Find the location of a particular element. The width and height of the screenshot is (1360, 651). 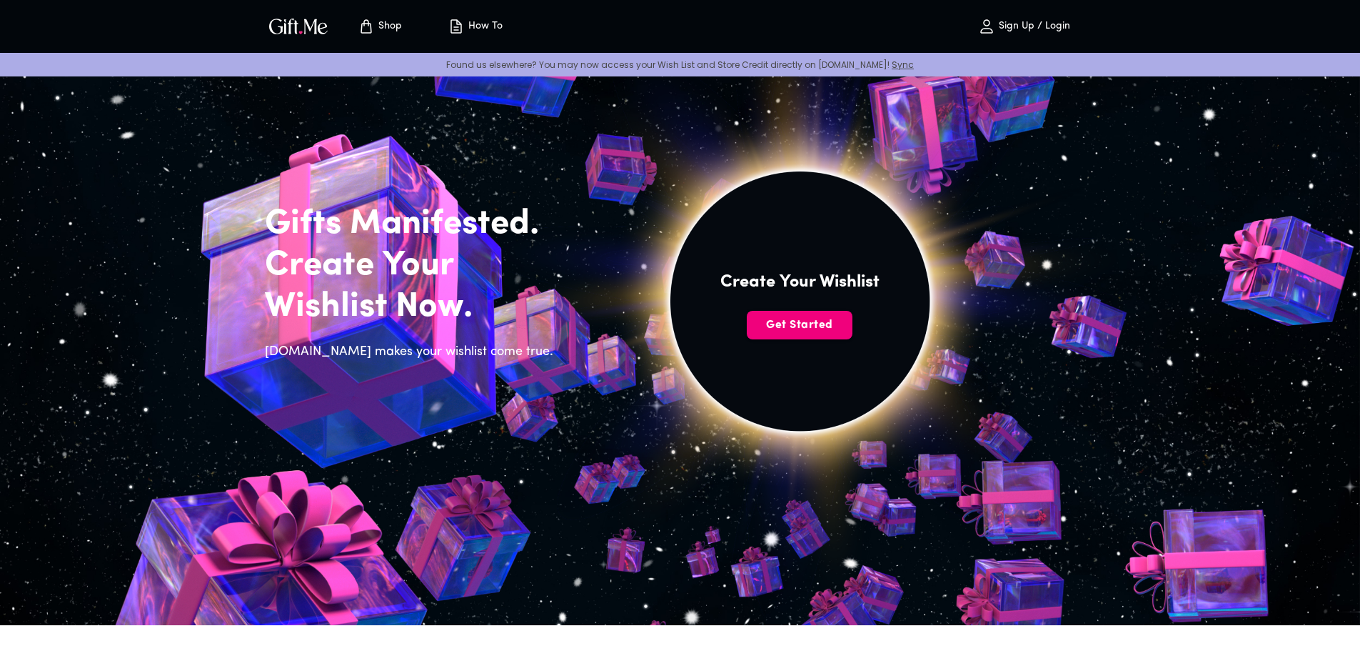

h2: Wishlist Now. is located at coordinates (413, 307).